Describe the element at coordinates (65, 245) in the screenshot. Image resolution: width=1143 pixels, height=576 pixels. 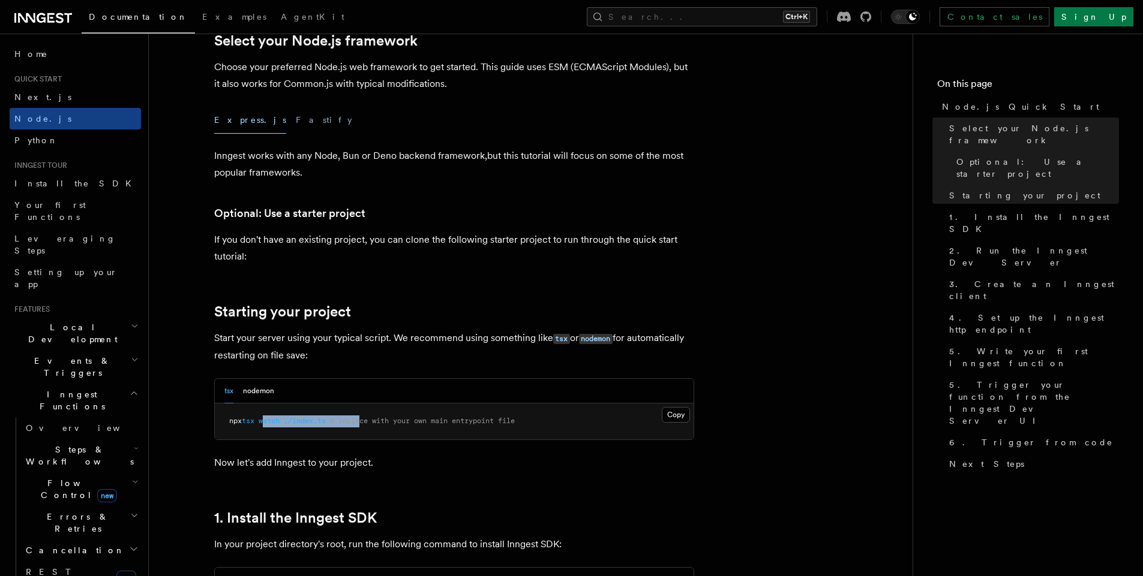
I see `span: Leveraging Steps` at that location.